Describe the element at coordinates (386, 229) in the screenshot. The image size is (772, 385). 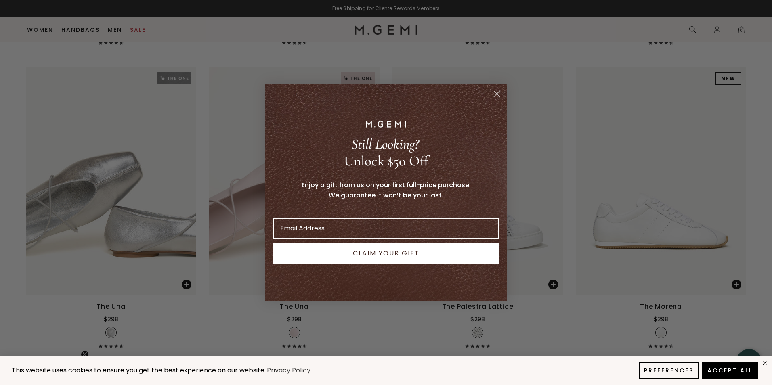
I see `input: Email Address` at that location.